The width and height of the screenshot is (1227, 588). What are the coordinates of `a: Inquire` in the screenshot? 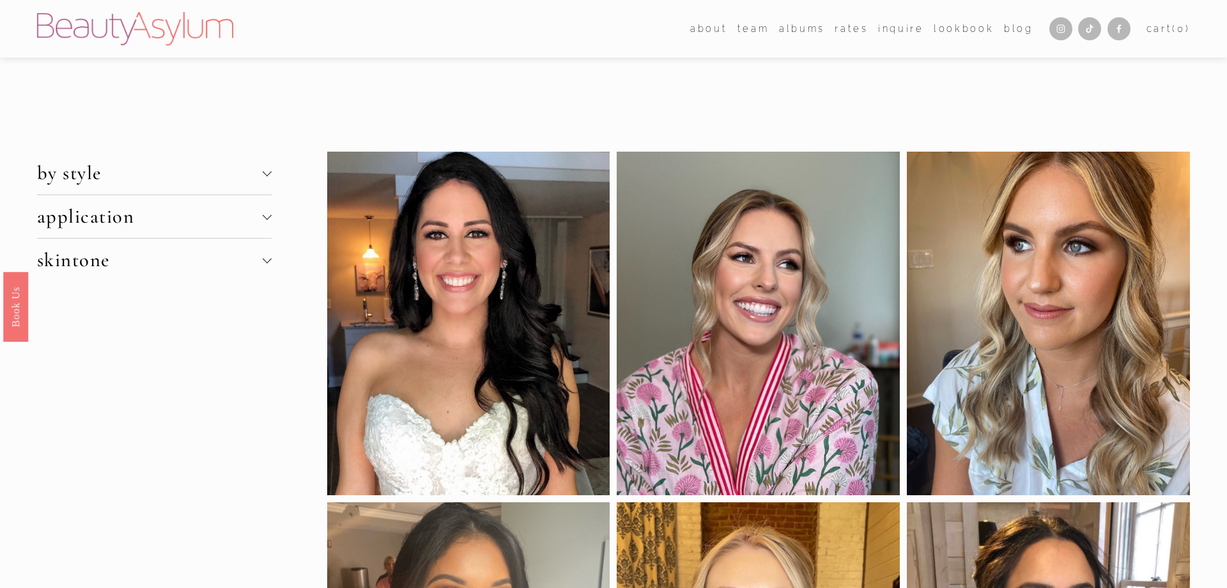 It's located at (901, 28).